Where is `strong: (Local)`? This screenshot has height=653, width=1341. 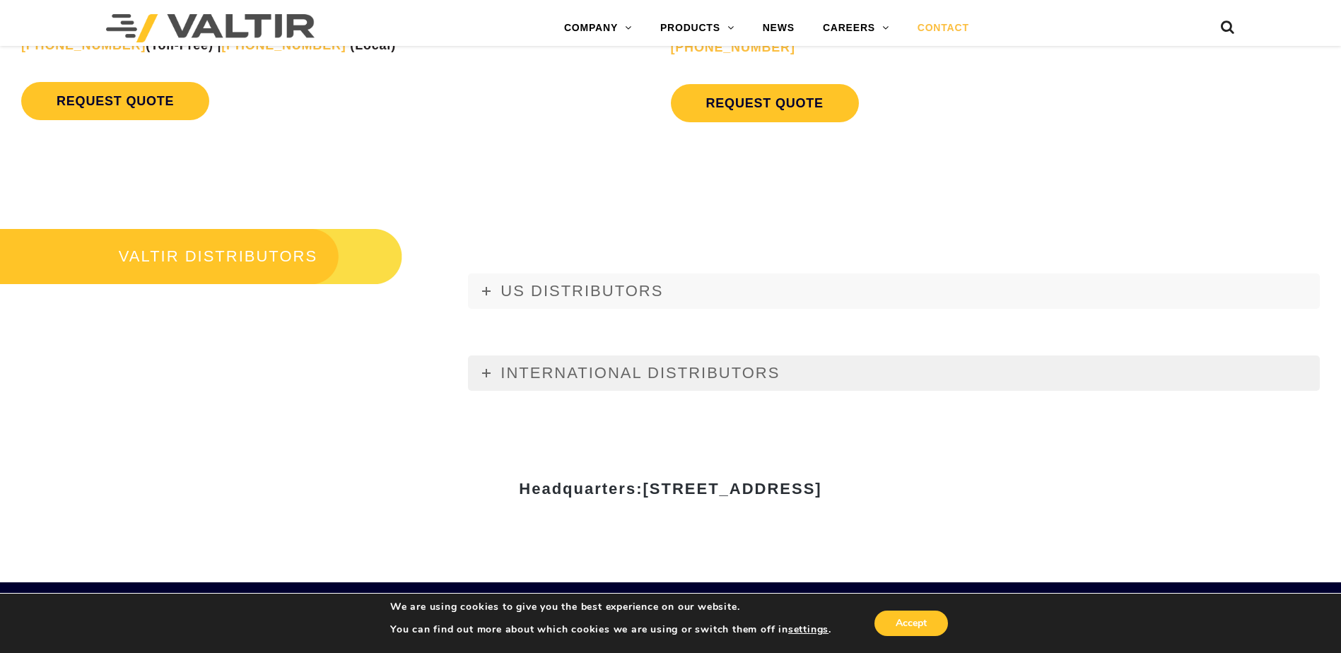
strong: (Local) is located at coordinates (372, 45).